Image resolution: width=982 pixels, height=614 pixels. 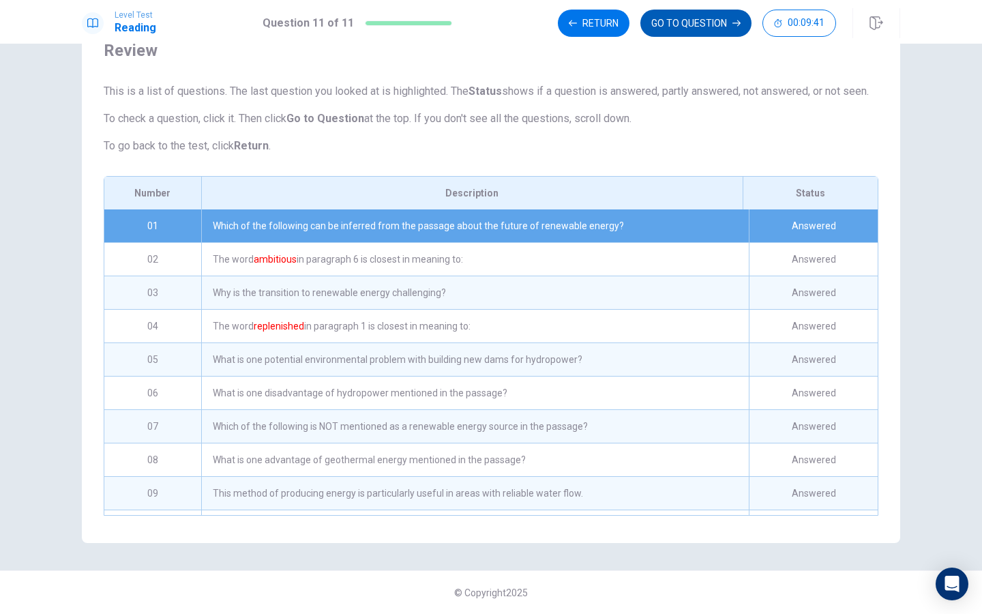 What do you see at coordinates (153, 532) in the screenshot?
I see `div: 10` at bounding box center [153, 532].